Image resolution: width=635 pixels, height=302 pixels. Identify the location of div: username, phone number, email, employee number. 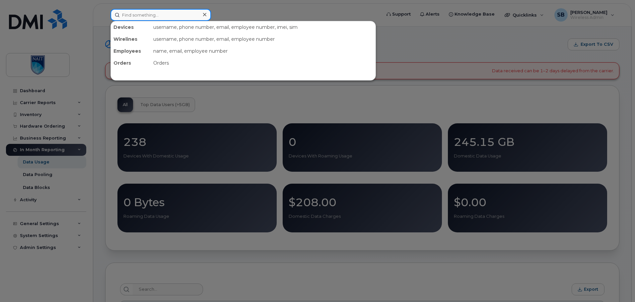
(263, 39).